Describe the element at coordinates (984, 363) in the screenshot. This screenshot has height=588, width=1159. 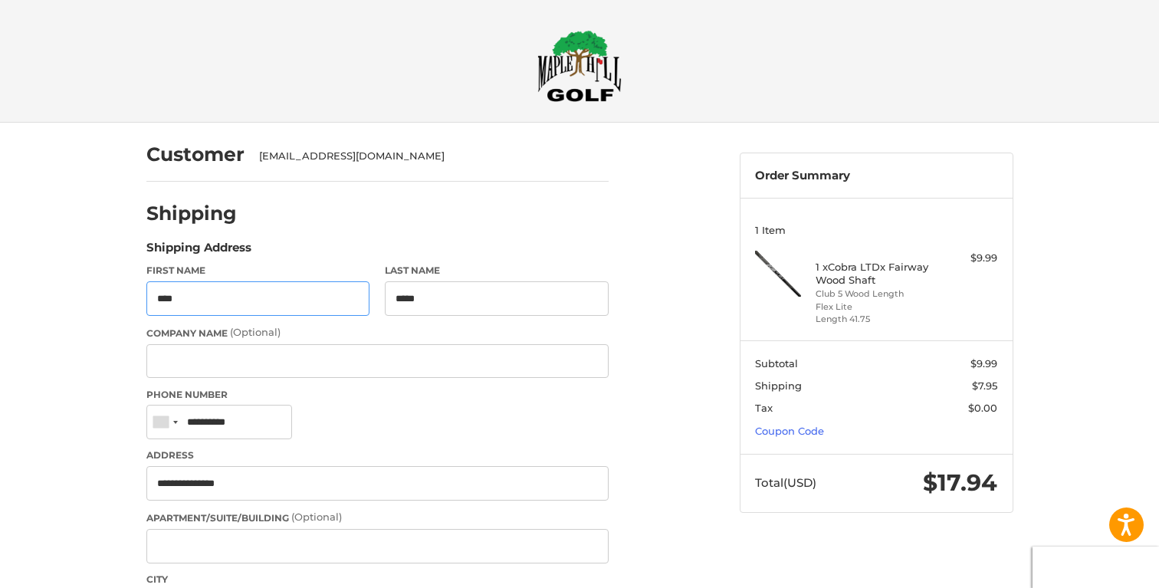
I see `span: $9.99` at that location.